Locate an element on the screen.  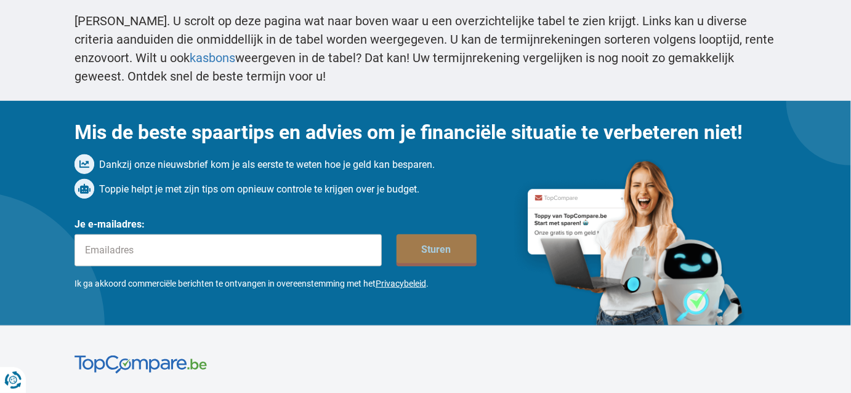
a: kasbons is located at coordinates (212, 58).